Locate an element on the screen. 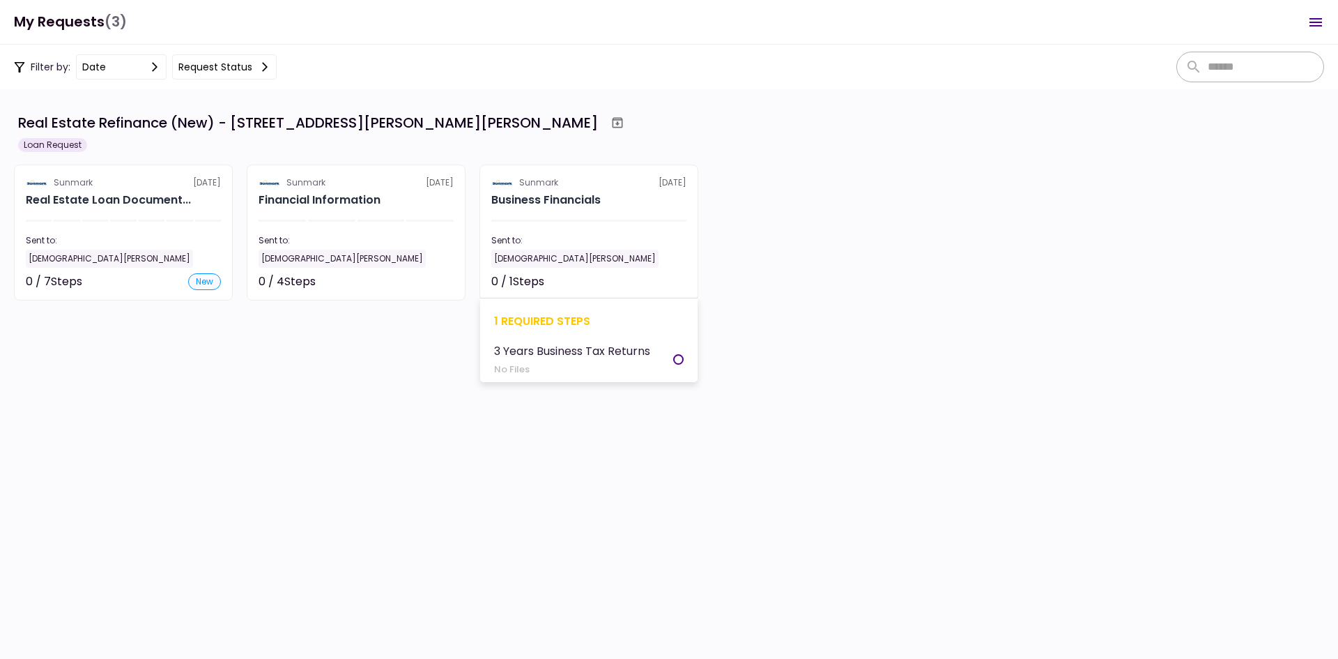 This screenshot has height=659, width=1338. div: 1 required steps is located at coordinates (589, 321).